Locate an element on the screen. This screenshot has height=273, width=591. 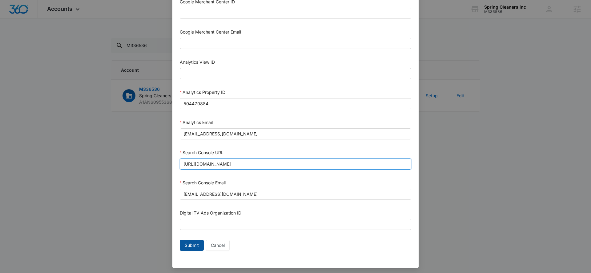
label: Digital TV Ads Organization ID is located at coordinates (210, 213).